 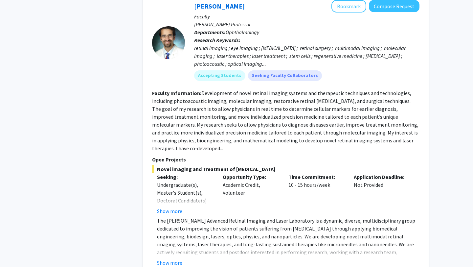 I want to click on p: Faculty, so click(x=307, y=16).